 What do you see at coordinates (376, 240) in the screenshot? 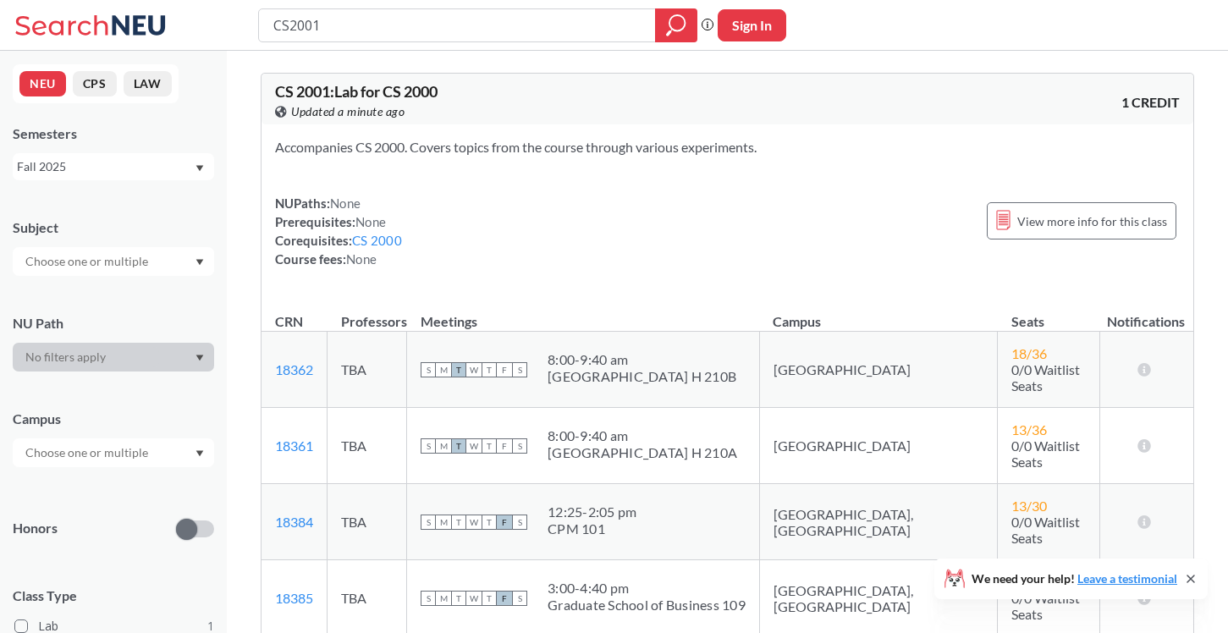
I see `a: CS 2000` at bounding box center [376, 240].